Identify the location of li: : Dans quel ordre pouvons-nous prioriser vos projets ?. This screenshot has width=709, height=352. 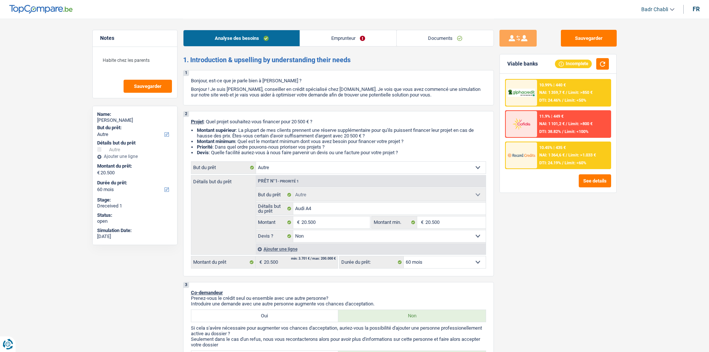
(341, 147).